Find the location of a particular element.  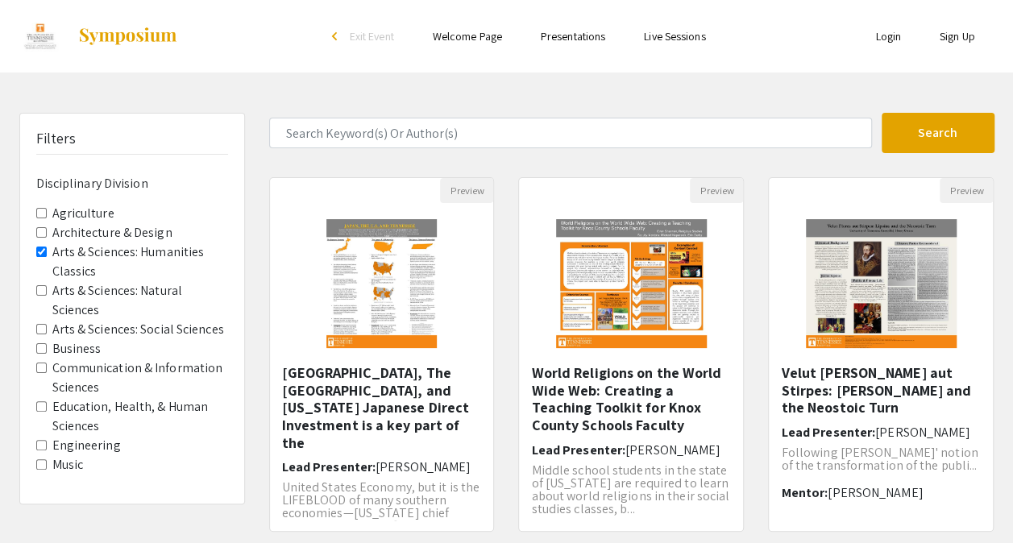

a: Welcome Page is located at coordinates (467, 36).